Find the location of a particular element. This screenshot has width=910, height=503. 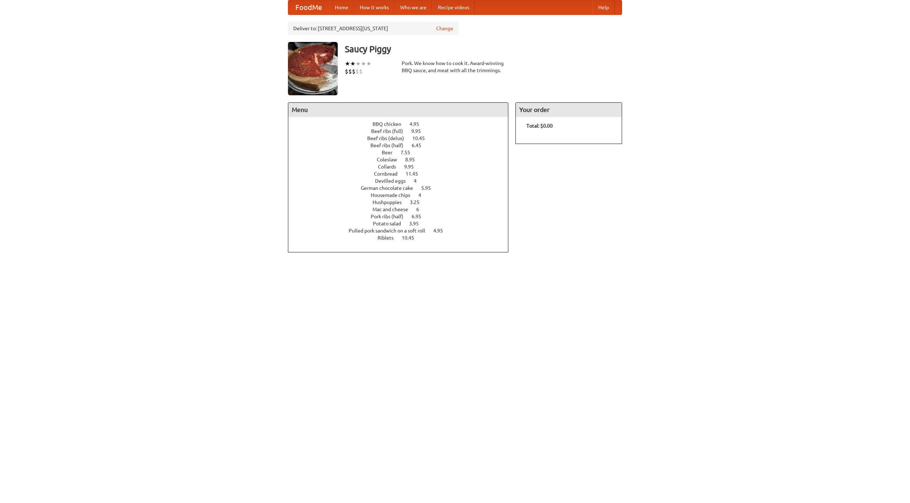

a: Riblets 10.45 is located at coordinates (402, 238).